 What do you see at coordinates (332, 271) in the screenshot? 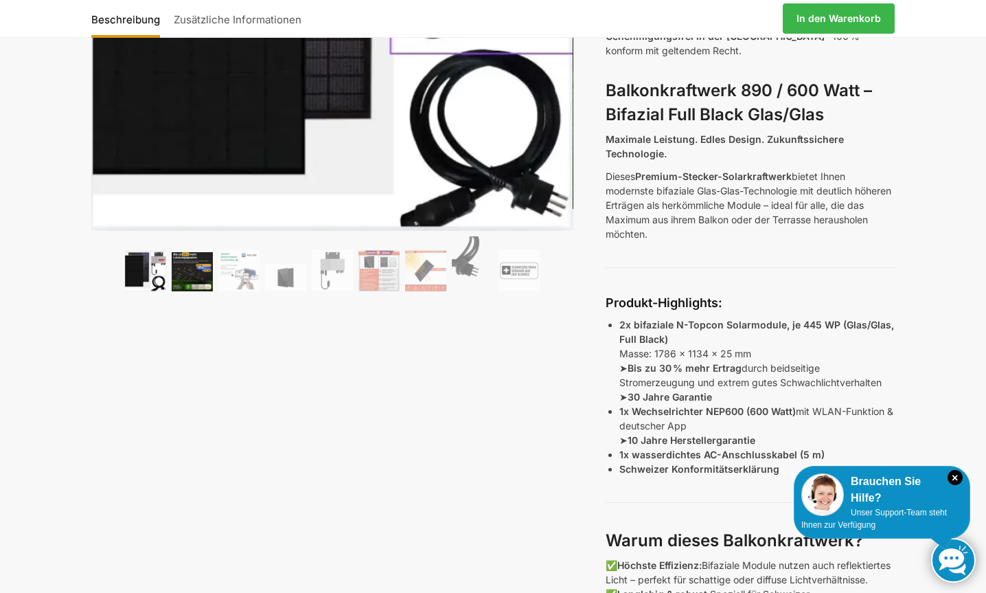
I see `img: Balkonkraftwerk 890/600 Watt bificial Glas/Glas – Bild 5` at bounding box center [332, 271].